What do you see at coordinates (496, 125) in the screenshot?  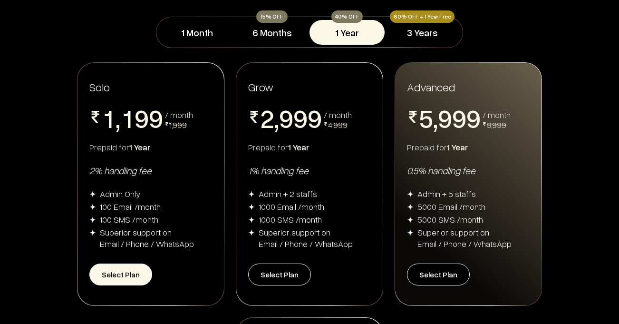 I see `span: 9,999` at bounding box center [496, 125].